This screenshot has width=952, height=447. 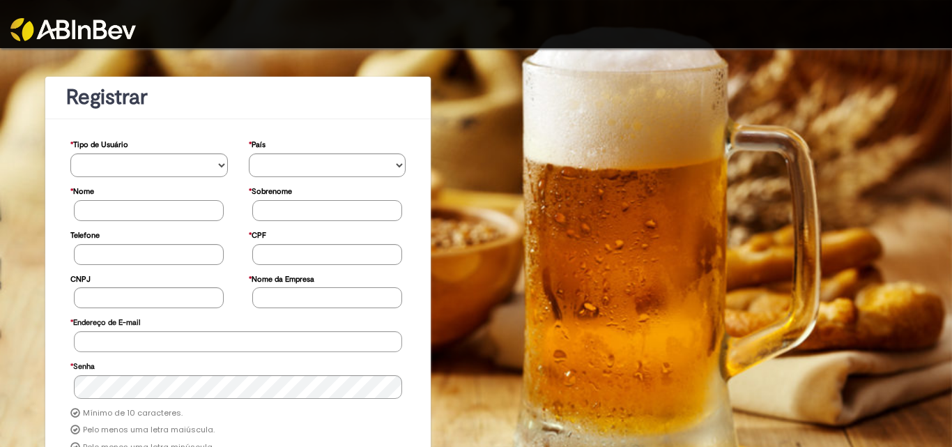 What do you see at coordinates (85, 234) in the screenshot?
I see `label: Telefone` at bounding box center [85, 234].